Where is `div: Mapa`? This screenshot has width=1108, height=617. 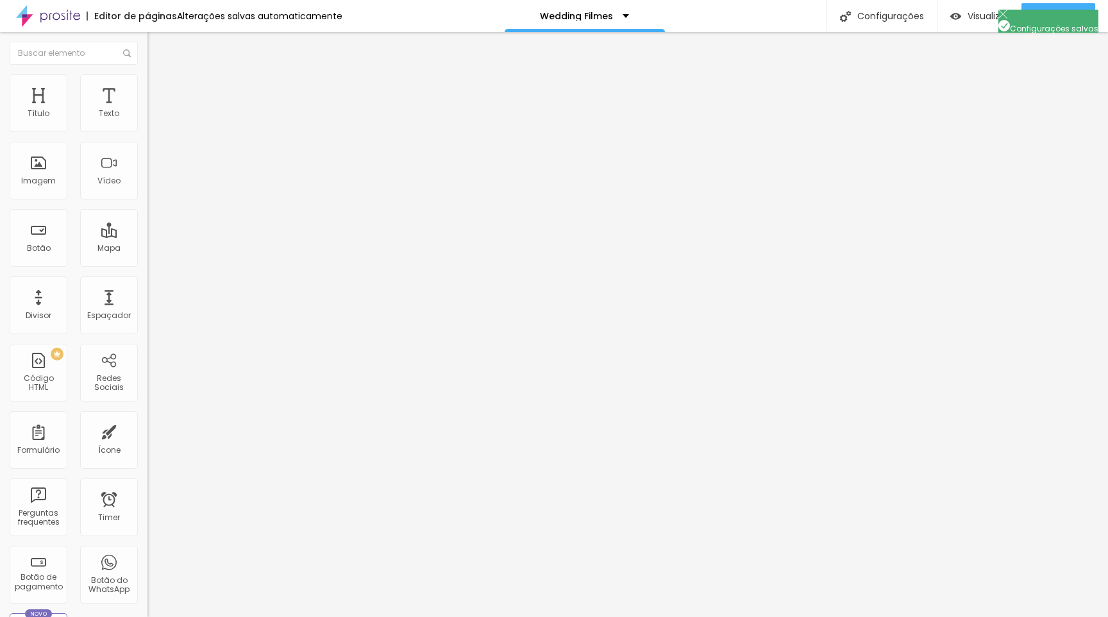
div: Mapa is located at coordinates (109, 248).